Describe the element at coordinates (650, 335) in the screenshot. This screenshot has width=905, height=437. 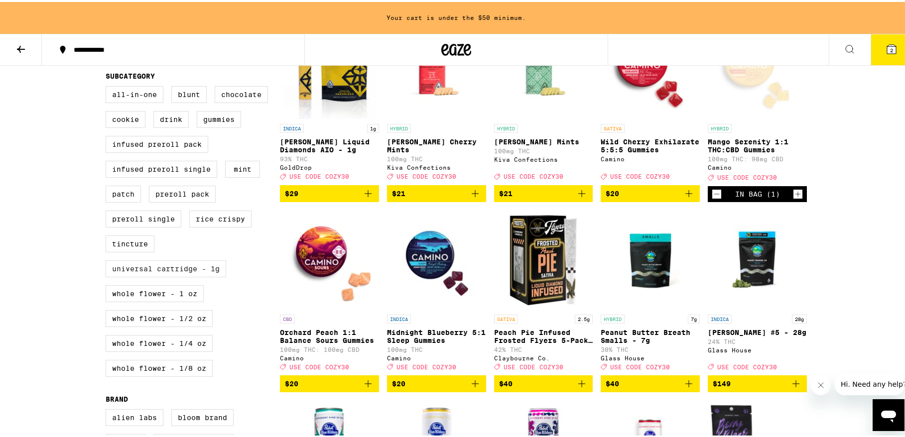
I see `p: Peanut Butter Breath Smalls - 7g` at that location.